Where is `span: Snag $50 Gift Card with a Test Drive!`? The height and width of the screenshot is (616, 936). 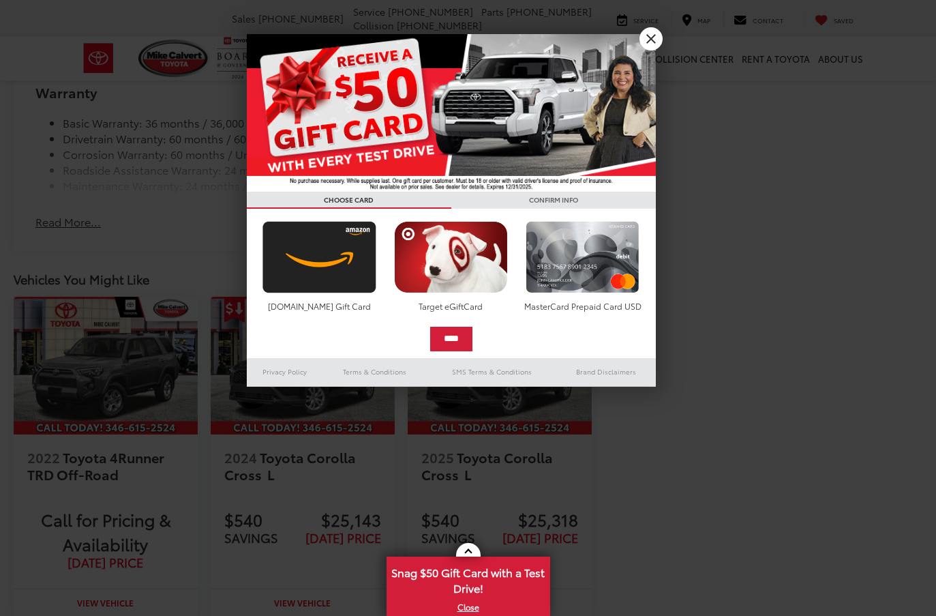 span: Snag $50 Gift Card with a Test Drive! is located at coordinates (468, 578).